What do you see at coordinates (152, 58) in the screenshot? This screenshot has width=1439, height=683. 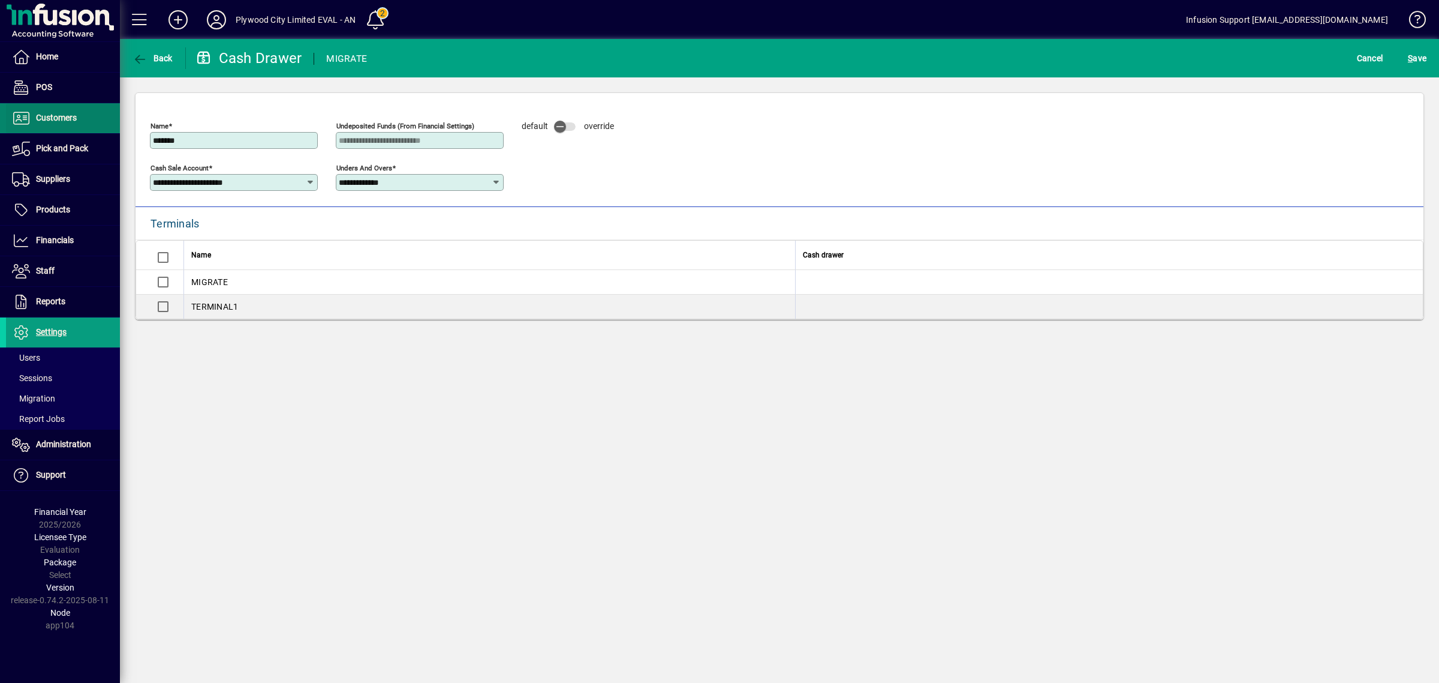 I see `span: Back` at bounding box center [152, 58].